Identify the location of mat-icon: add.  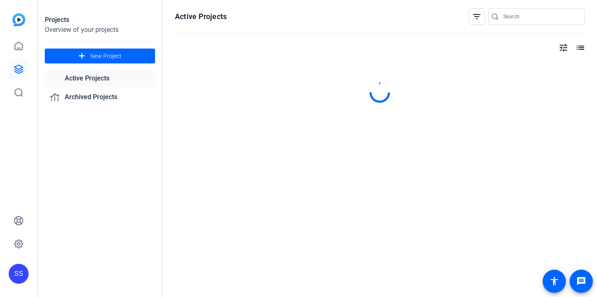
(82, 56).